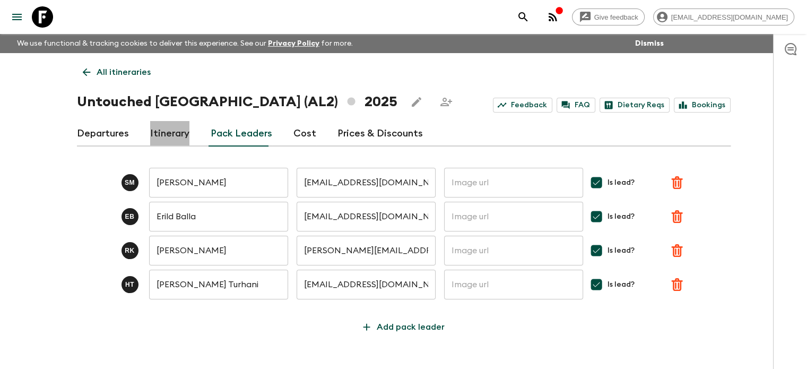 The height and width of the screenshot is (369, 807). I want to click on p: Add pack leader, so click(410, 327).